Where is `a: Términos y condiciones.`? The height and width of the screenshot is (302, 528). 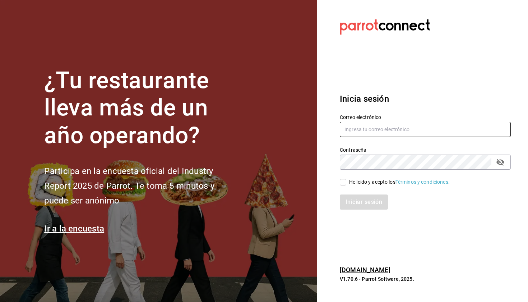
a: Términos y condiciones. is located at coordinates (423, 182).